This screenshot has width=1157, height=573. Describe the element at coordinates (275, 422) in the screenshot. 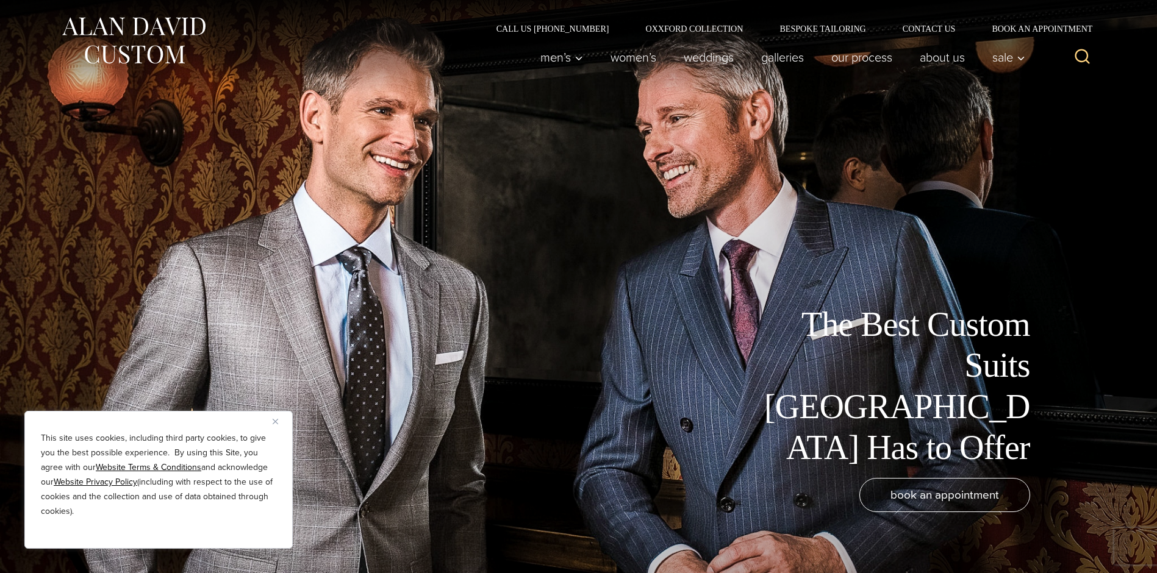

I see `img: Close` at that location.